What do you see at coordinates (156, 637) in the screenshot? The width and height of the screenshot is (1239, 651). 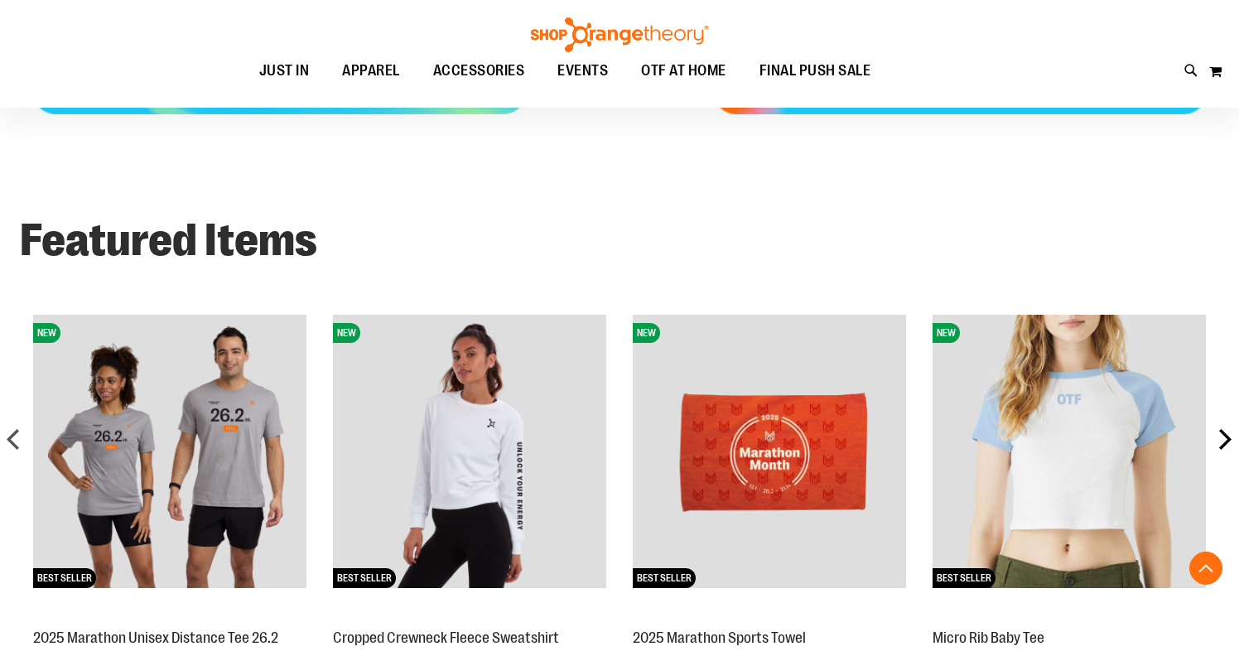 I see `a: 2025 Marathon Unisex Distance Tee 26.2` at bounding box center [156, 637].